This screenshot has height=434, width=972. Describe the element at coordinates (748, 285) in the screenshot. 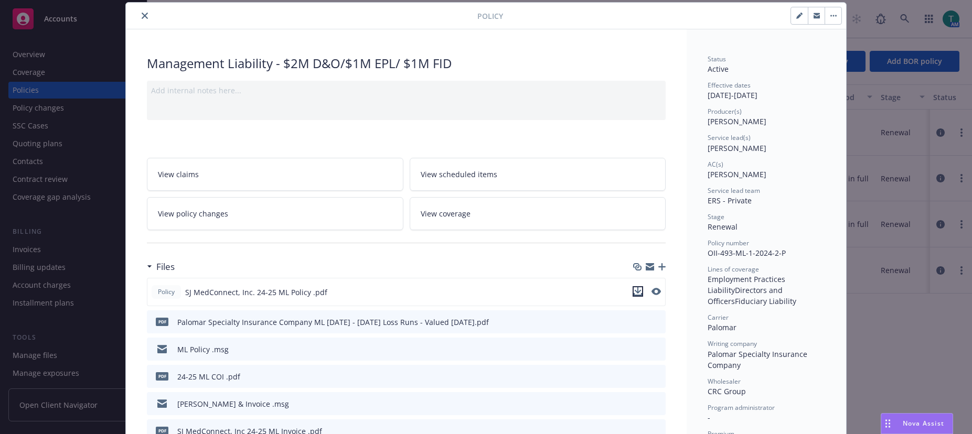

I see `span: Employment Practices Liability` at that location.